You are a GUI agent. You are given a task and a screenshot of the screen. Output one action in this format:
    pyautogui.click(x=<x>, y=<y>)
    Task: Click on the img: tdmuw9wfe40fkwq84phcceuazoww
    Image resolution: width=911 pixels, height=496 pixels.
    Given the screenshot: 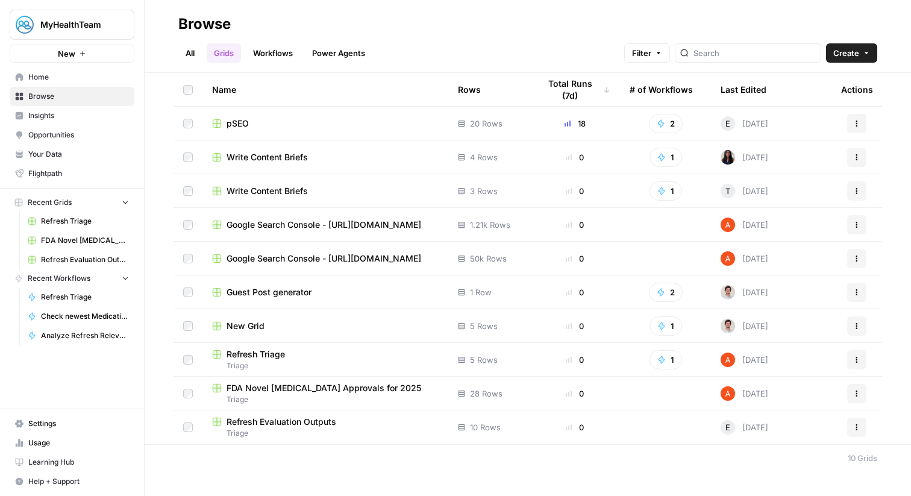 What is the action you would take?
    pyautogui.click(x=728, y=292)
    